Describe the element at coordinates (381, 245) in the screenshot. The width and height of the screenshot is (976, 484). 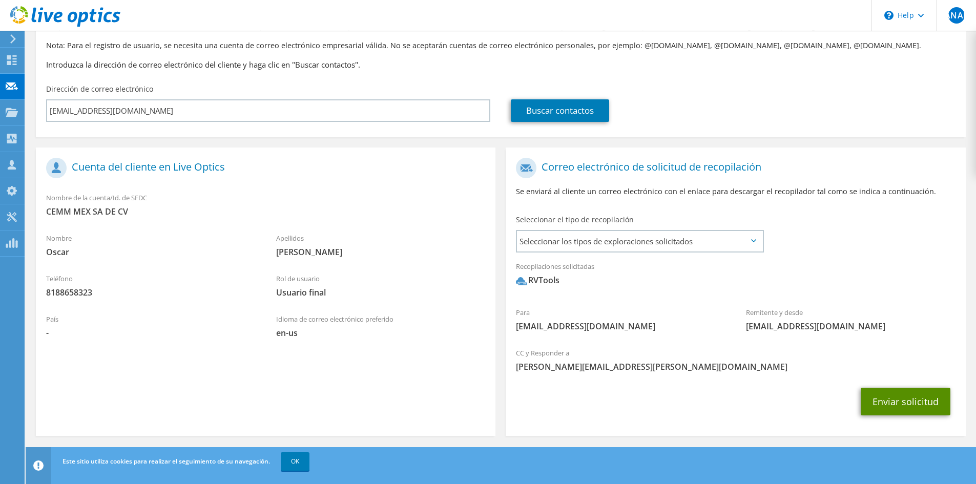
I see `div: Apellidos` at that location.